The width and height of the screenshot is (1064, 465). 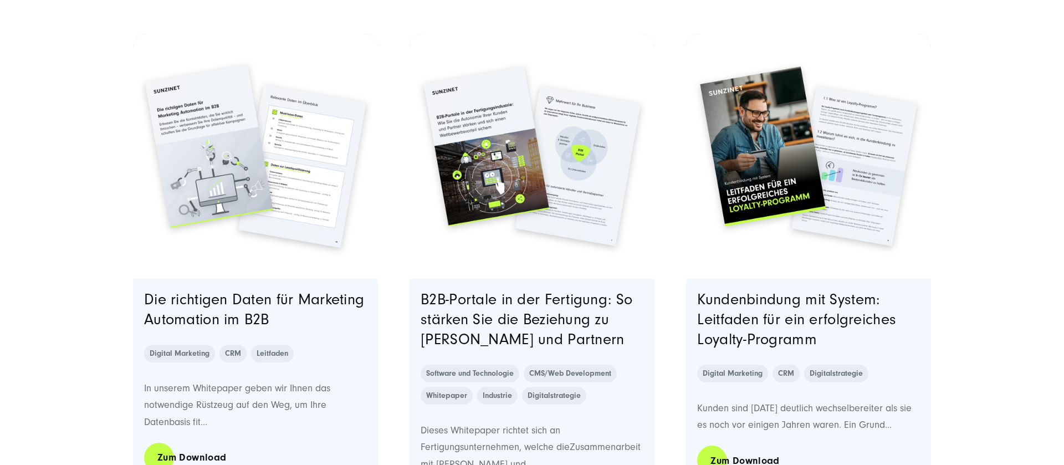 I want to click on img: Zwei Seiten einer Broschüre von SUNZINET zum Thema „Die richtigen Daten für Marketing Automation ..., so click(x=256, y=156).